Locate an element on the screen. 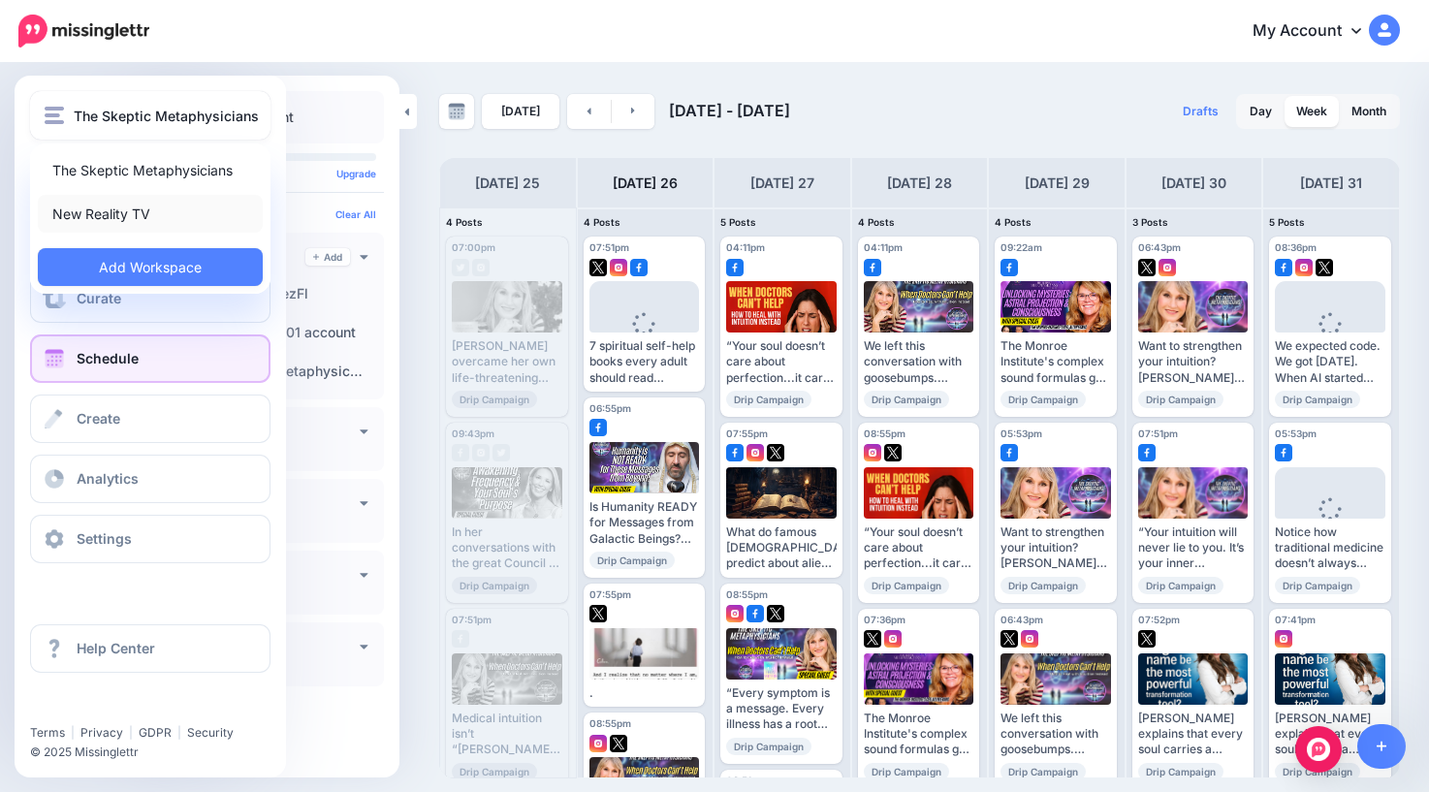 This screenshot has height=792, width=1429. span: Drafts is located at coordinates (1200, 112).